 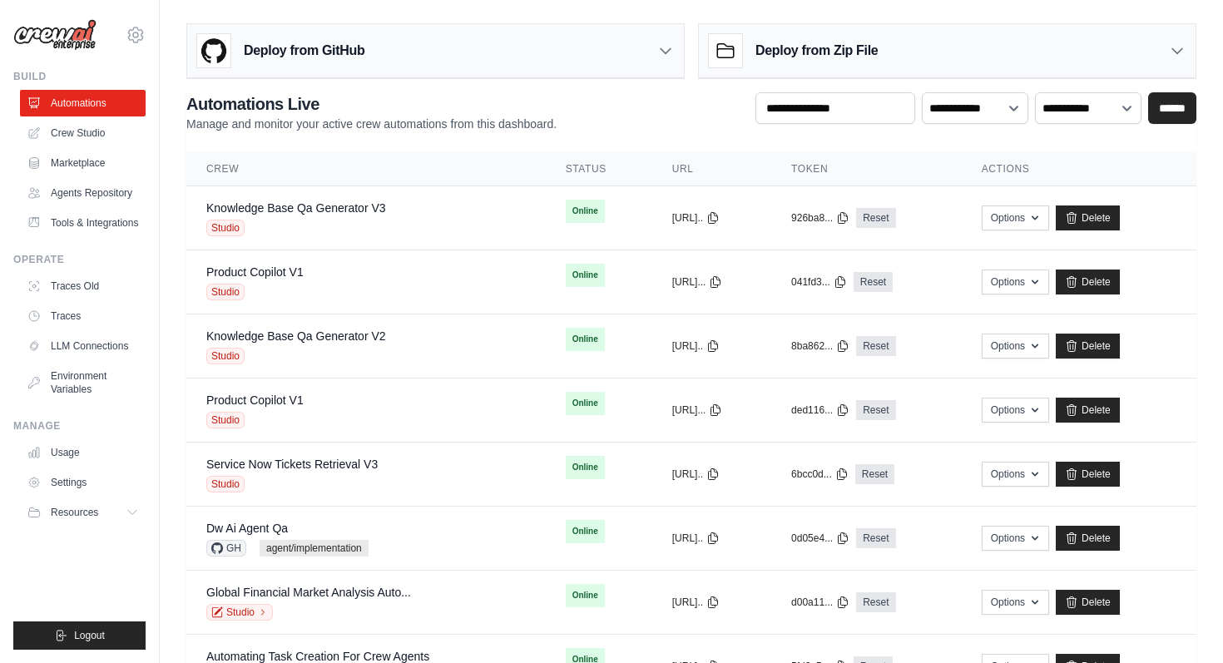 I want to click on th: Actions, so click(x=1079, y=169).